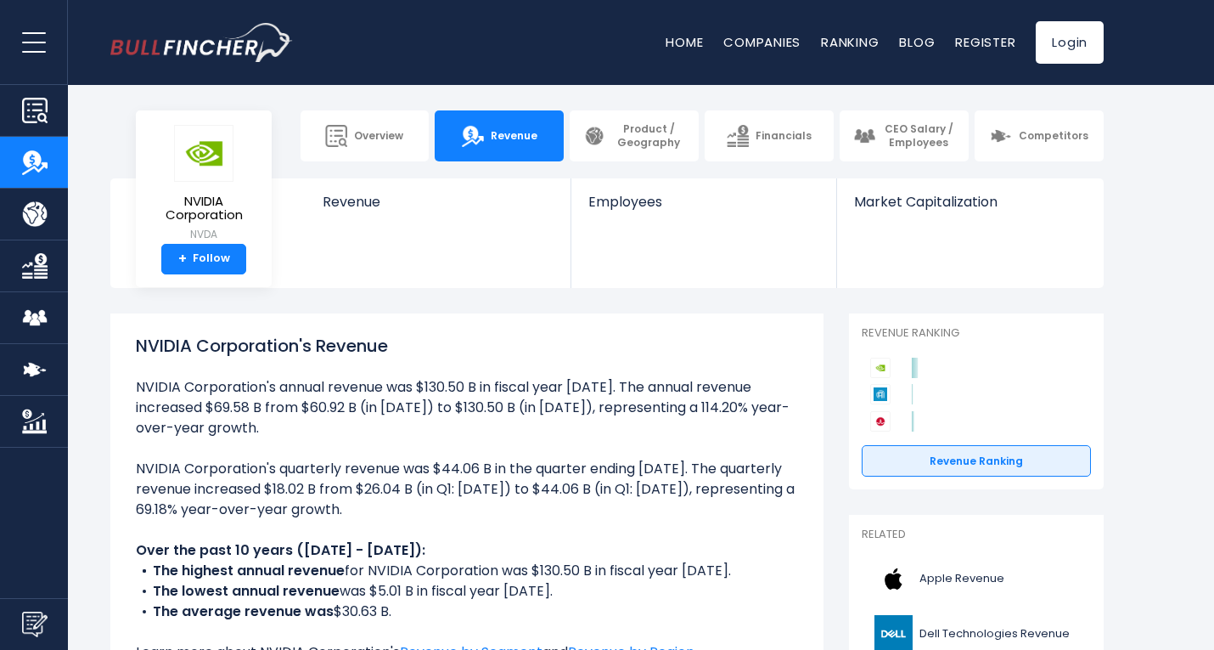  What do you see at coordinates (684, 42) in the screenshot?
I see `a: Home` at bounding box center [684, 42].